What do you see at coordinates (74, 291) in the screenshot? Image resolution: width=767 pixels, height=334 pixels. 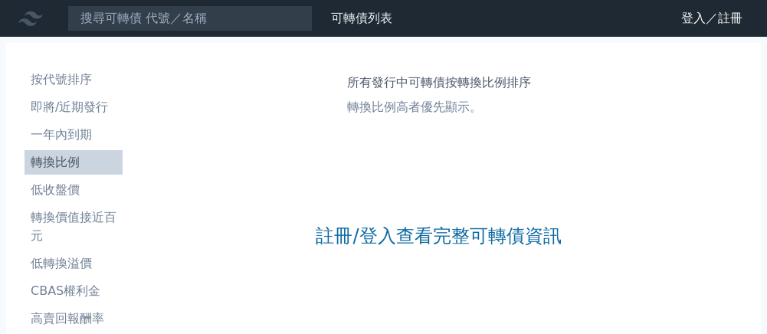 I see `a: CBAS權利金` at bounding box center [74, 291].